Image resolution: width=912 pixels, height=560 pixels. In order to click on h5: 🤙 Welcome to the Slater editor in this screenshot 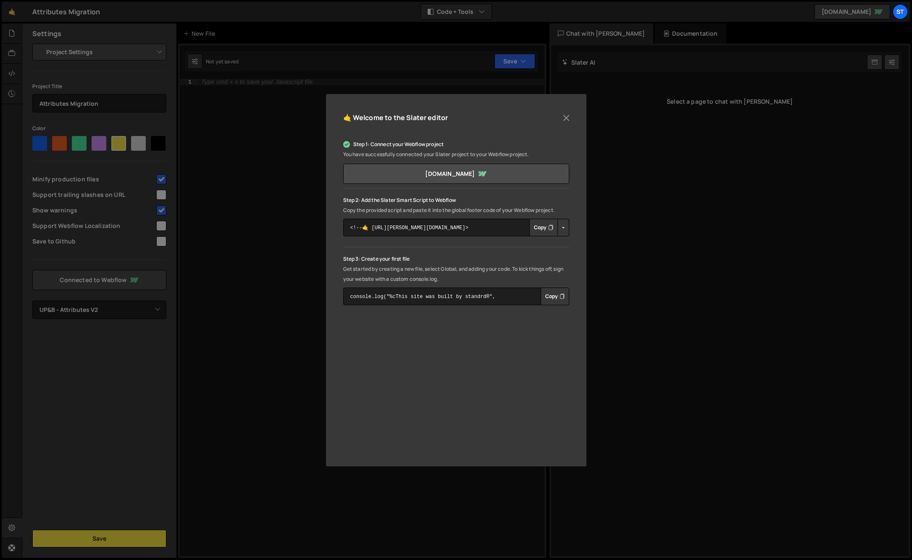, I will do `click(396, 118)`.